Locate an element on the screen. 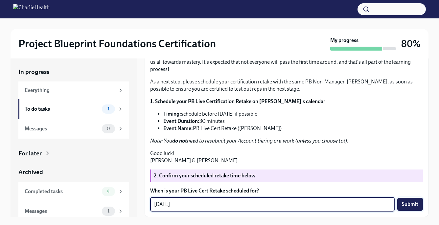 The width and height of the screenshot is (439, 225). div: In progress is located at coordinates (74, 72).